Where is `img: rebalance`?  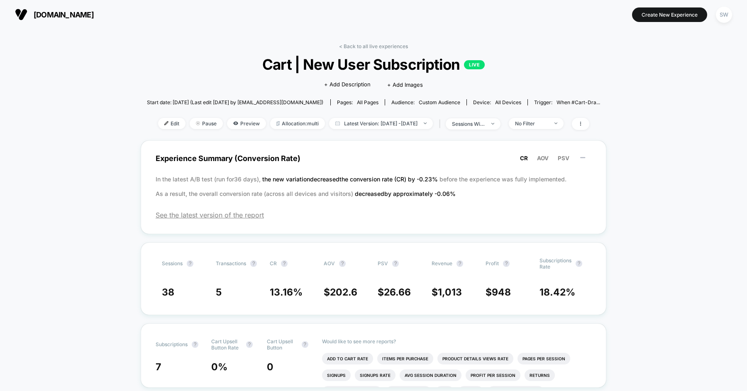 img: rebalance is located at coordinates (278, 123).